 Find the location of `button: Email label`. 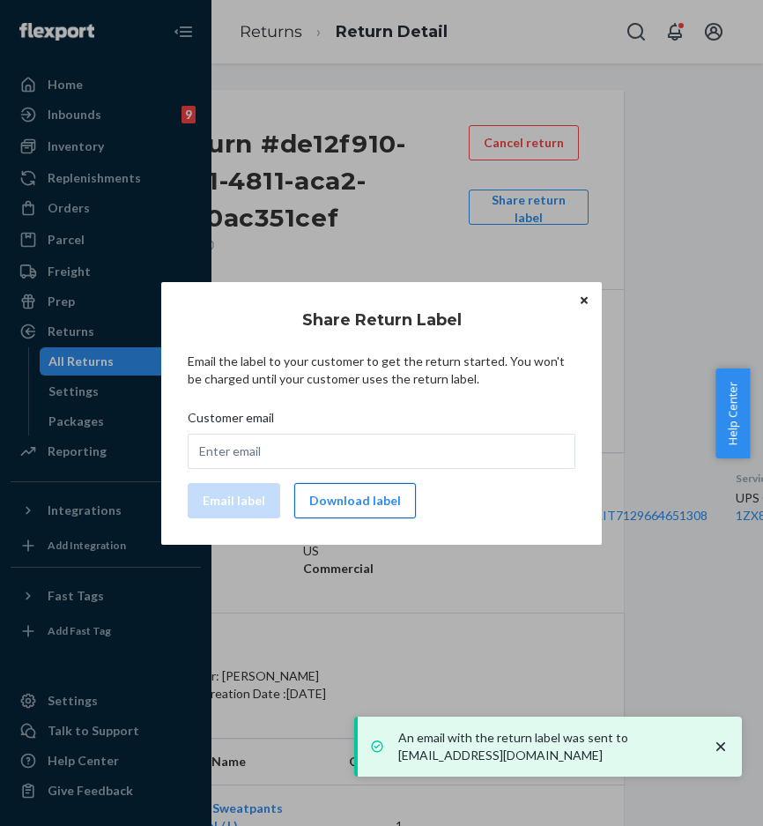

button: Email label is located at coordinates (234, 501).